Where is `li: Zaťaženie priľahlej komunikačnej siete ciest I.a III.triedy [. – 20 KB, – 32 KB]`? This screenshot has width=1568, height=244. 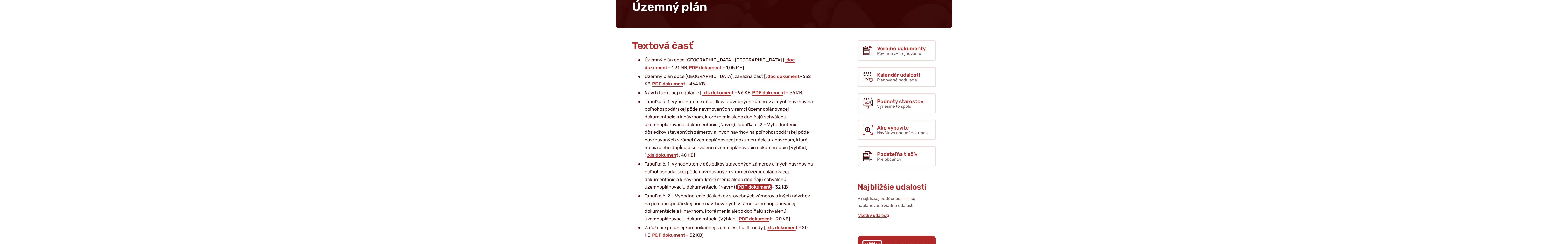 li: Zaťaženie priľahlej komunikačnej siete ciest I.a III.triedy [. – 20 KB, – 32 KB] is located at coordinates (727, 232).